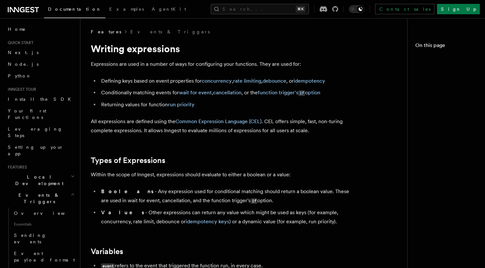 The height and width of the screenshot is (268, 485). What do you see at coordinates (41, 132) in the screenshot?
I see `a: Leveraging Steps` at bounding box center [41, 132].